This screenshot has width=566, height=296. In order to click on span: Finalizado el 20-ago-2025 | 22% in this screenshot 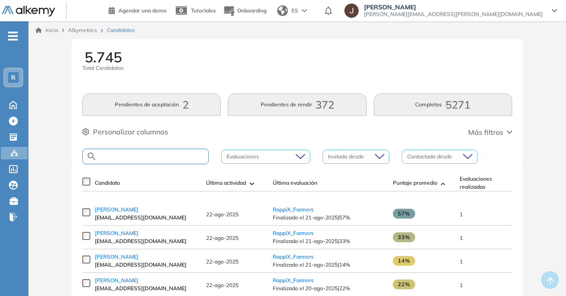, I will do `click(328, 288)`.